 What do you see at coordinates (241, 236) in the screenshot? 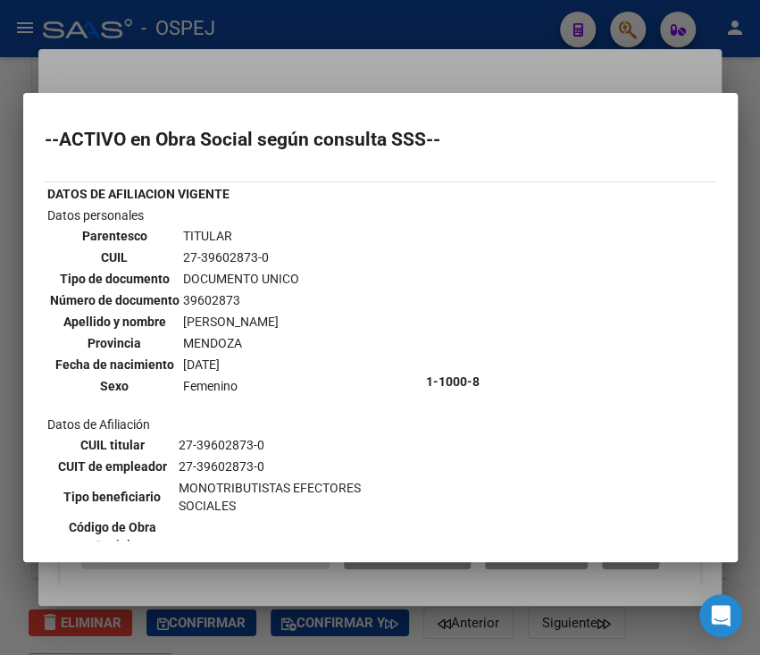
I see `td: TITULAR` at bounding box center [241, 236].